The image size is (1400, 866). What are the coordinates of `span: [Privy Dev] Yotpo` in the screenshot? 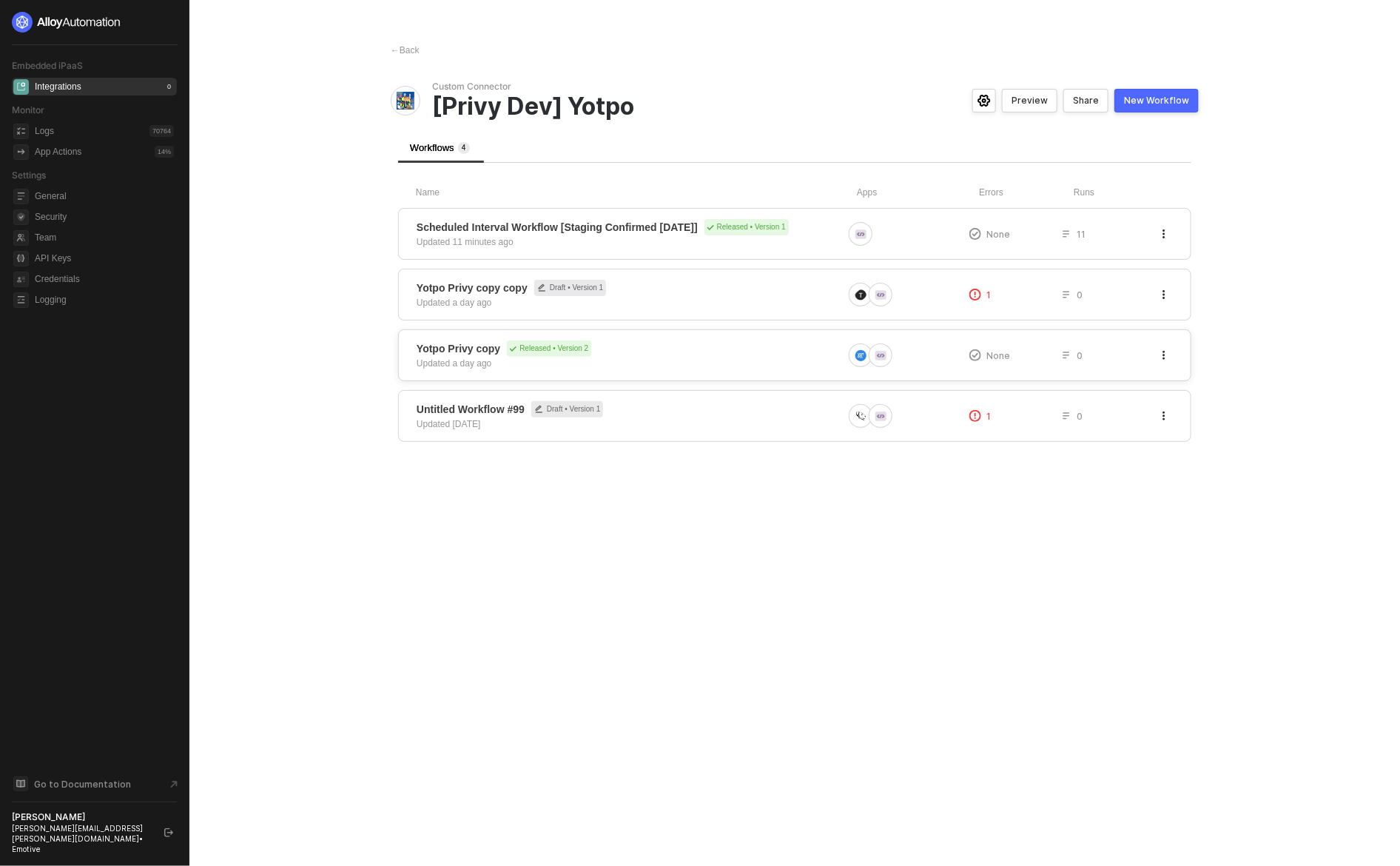 It's located at (644, 107).